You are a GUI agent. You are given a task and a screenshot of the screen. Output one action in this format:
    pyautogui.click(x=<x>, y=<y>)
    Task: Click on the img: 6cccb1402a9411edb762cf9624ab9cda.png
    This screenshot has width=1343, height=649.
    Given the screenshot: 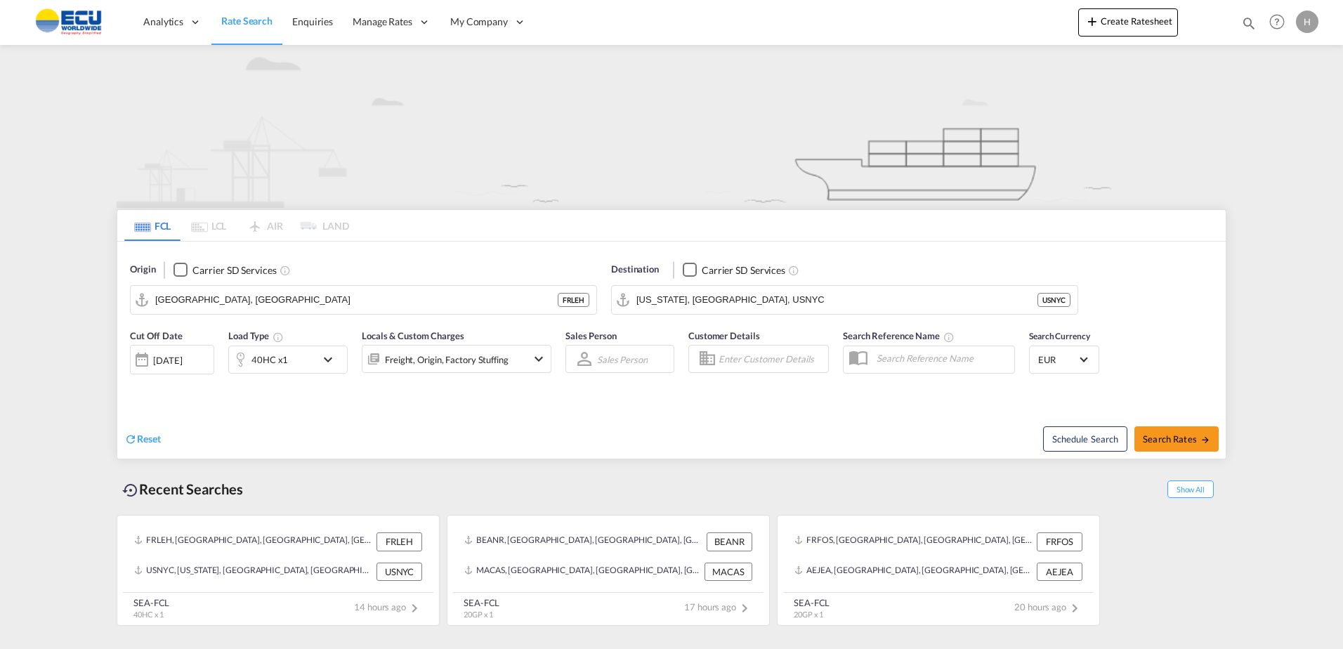 What is the action you would take?
    pyautogui.click(x=68, y=22)
    